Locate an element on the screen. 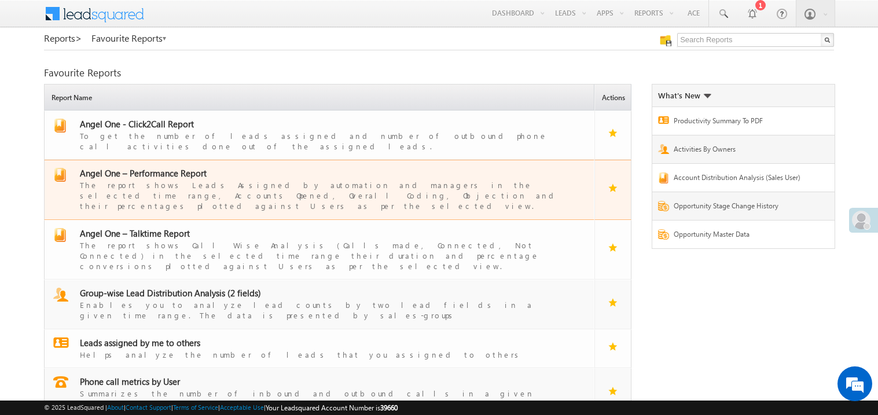 Image resolution: width=878 pixels, height=415 pixels. span: Phone call metrics by User is located at coordinates (130, 382).